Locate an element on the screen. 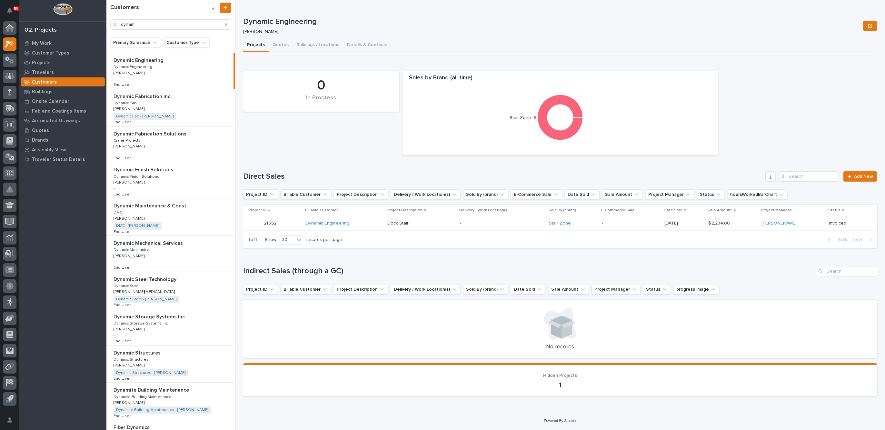  a: Quotes is located at coordinates (63, 130).